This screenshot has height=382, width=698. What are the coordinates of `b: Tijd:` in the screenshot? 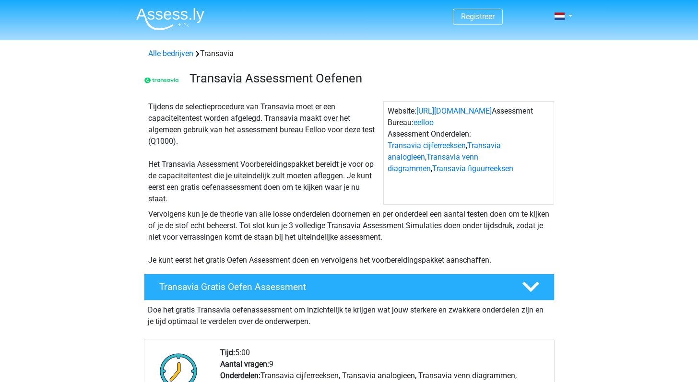 It's located at (227, 352).